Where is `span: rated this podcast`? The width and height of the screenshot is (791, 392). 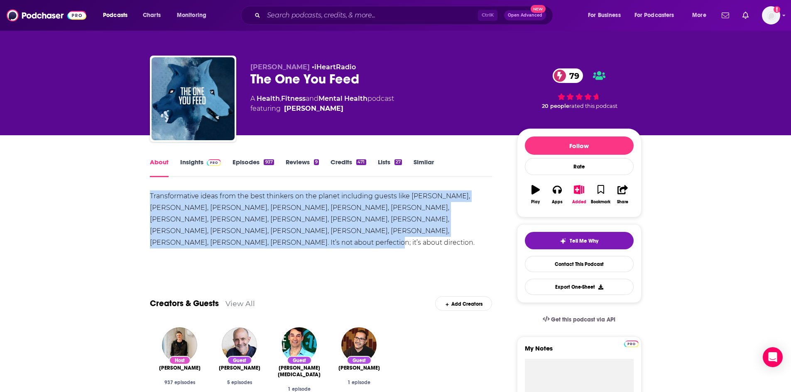
span: rated this podcast is located at coordinates (593, 106).